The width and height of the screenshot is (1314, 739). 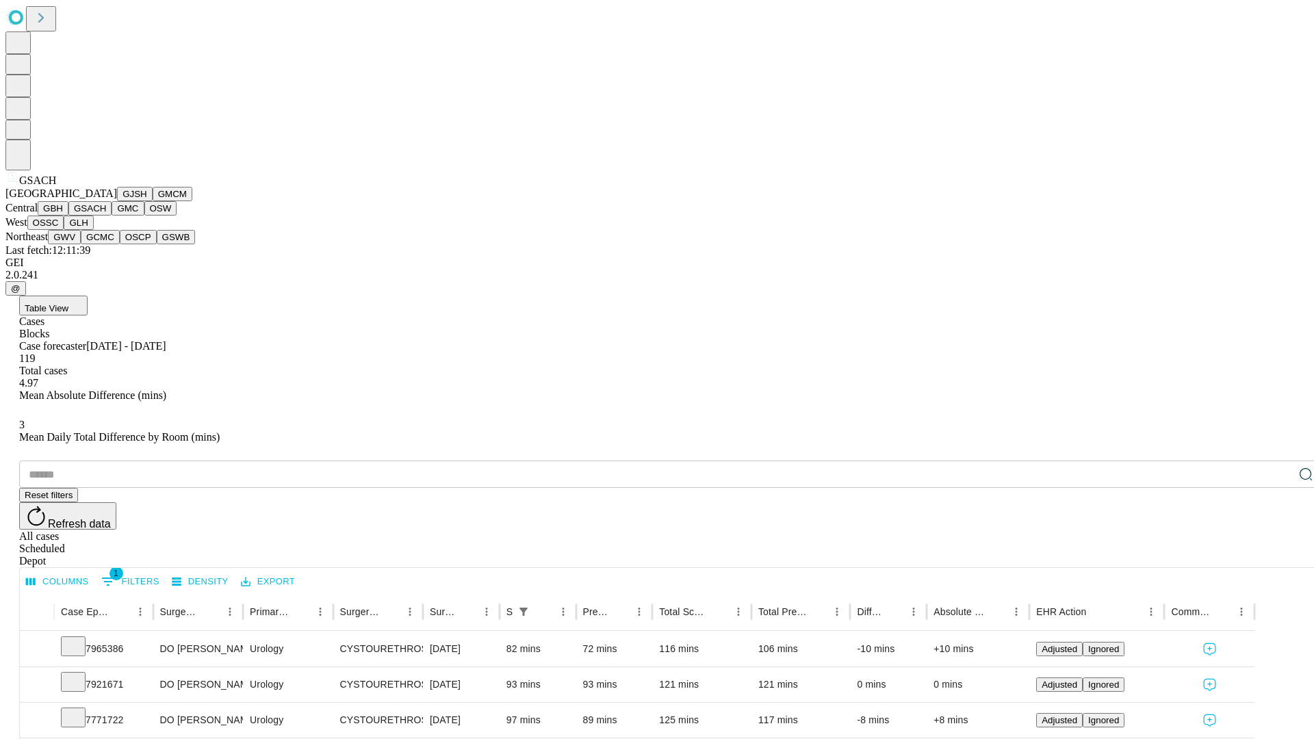 I want to click on span: GSACH, so click(x=38, y=180).